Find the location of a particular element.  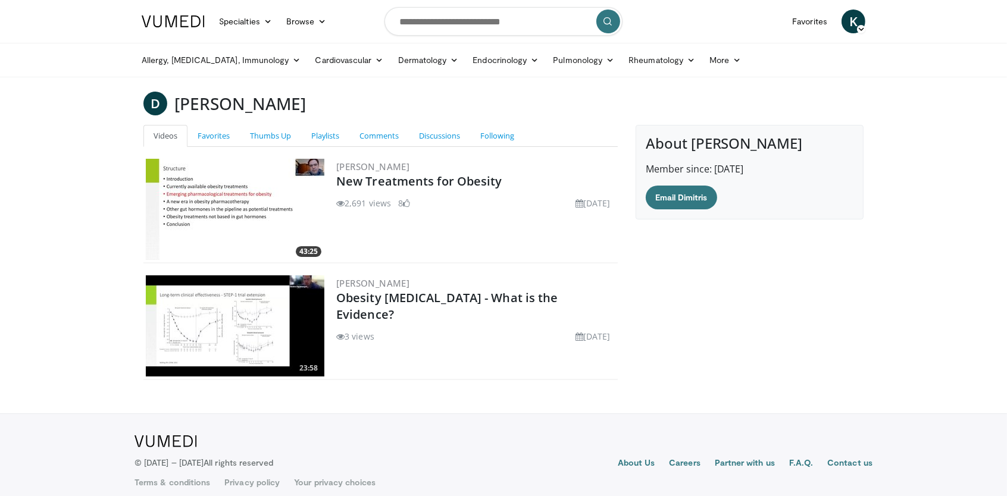

a: Specialties is located at coordinates (245, 21).